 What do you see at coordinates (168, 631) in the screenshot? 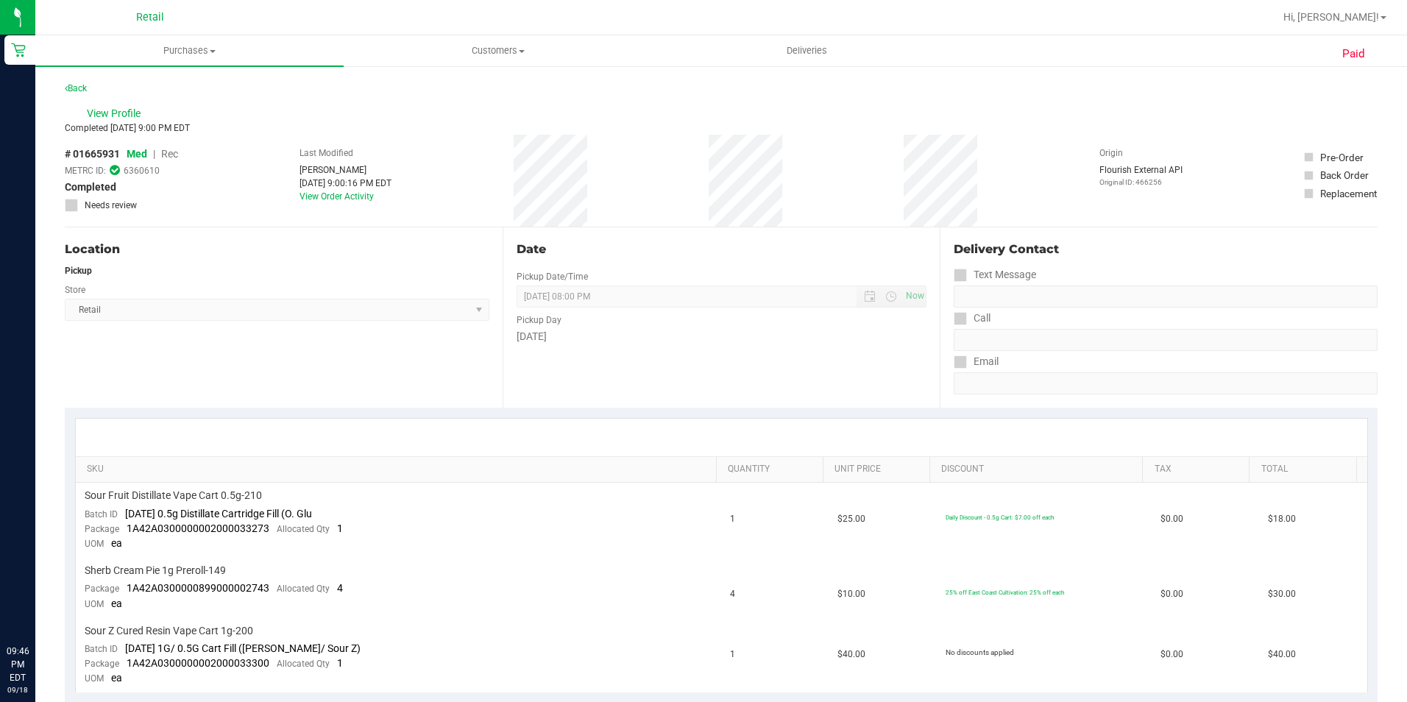
I see `span: Sour Z Cured Resin Vape Cart 1g-200` at bounding box center [168, 631].